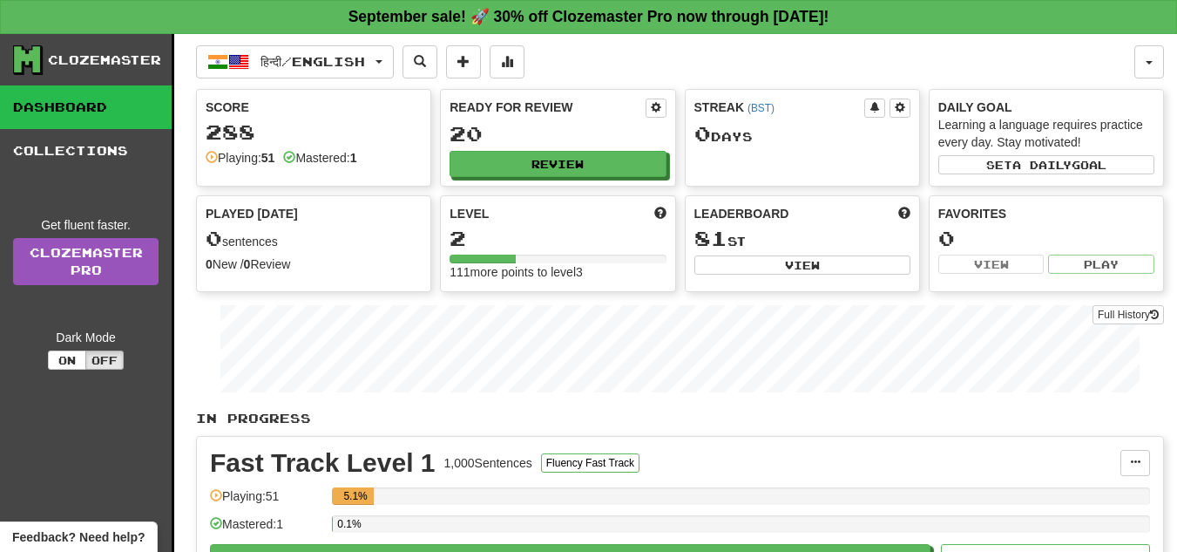  What do you see at coordinates (1047, 214) in the screenshot?
I see `div: Favorites` at bounding box center [1047, 214].